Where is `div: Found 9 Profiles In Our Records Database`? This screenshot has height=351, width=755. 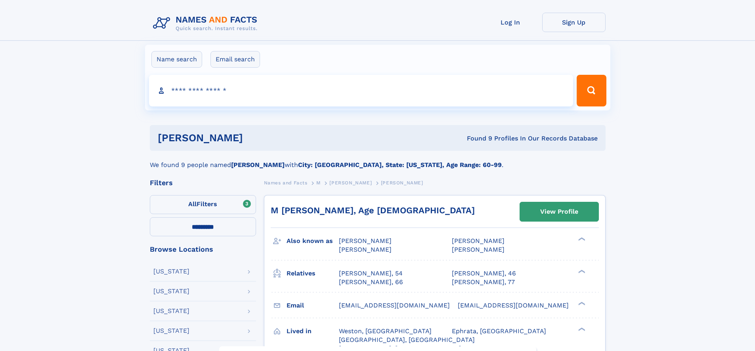
div: Found 9 Profiles In Our Records Database is located at coordinates (476, 139).